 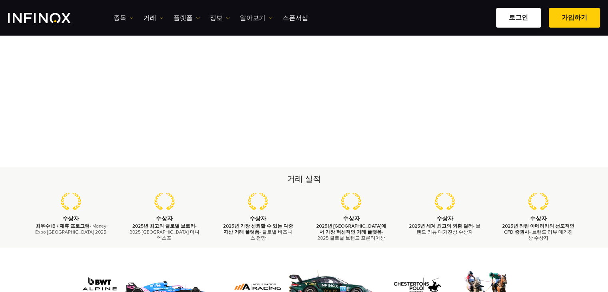 I want to click on a: 종목, so click(x=123, y=18).